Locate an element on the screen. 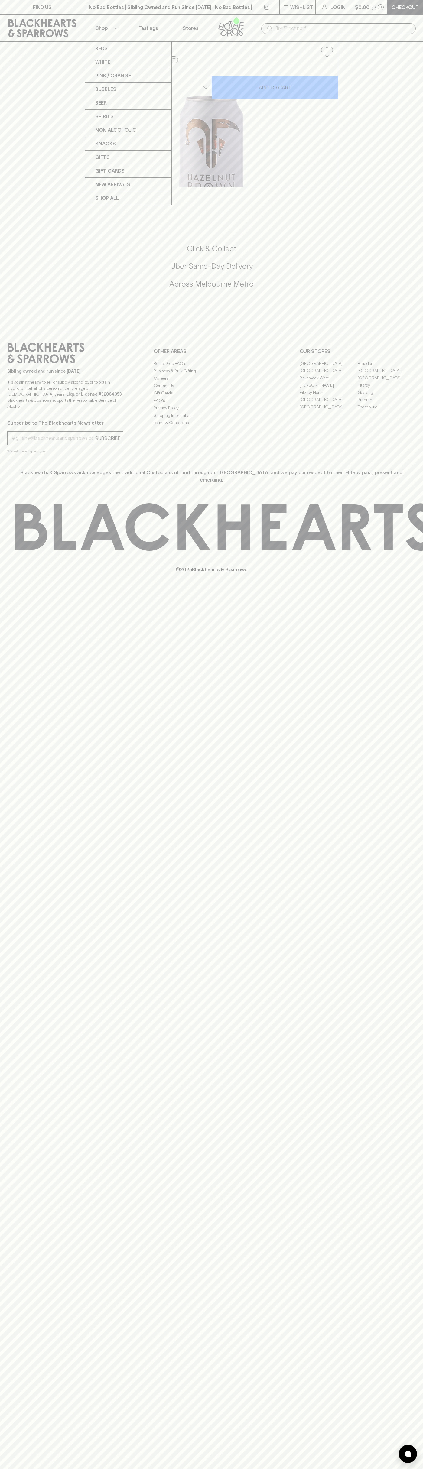 The height and width of the screenshot is (1469, 423). p: Bubbles is located at coordinates (106, 89).